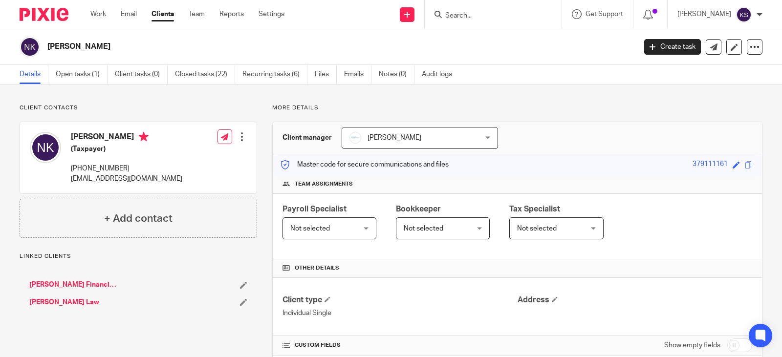  Describe the element at coordinates (44, 14) in the screenshot. I see `img: Pixie` at that location.